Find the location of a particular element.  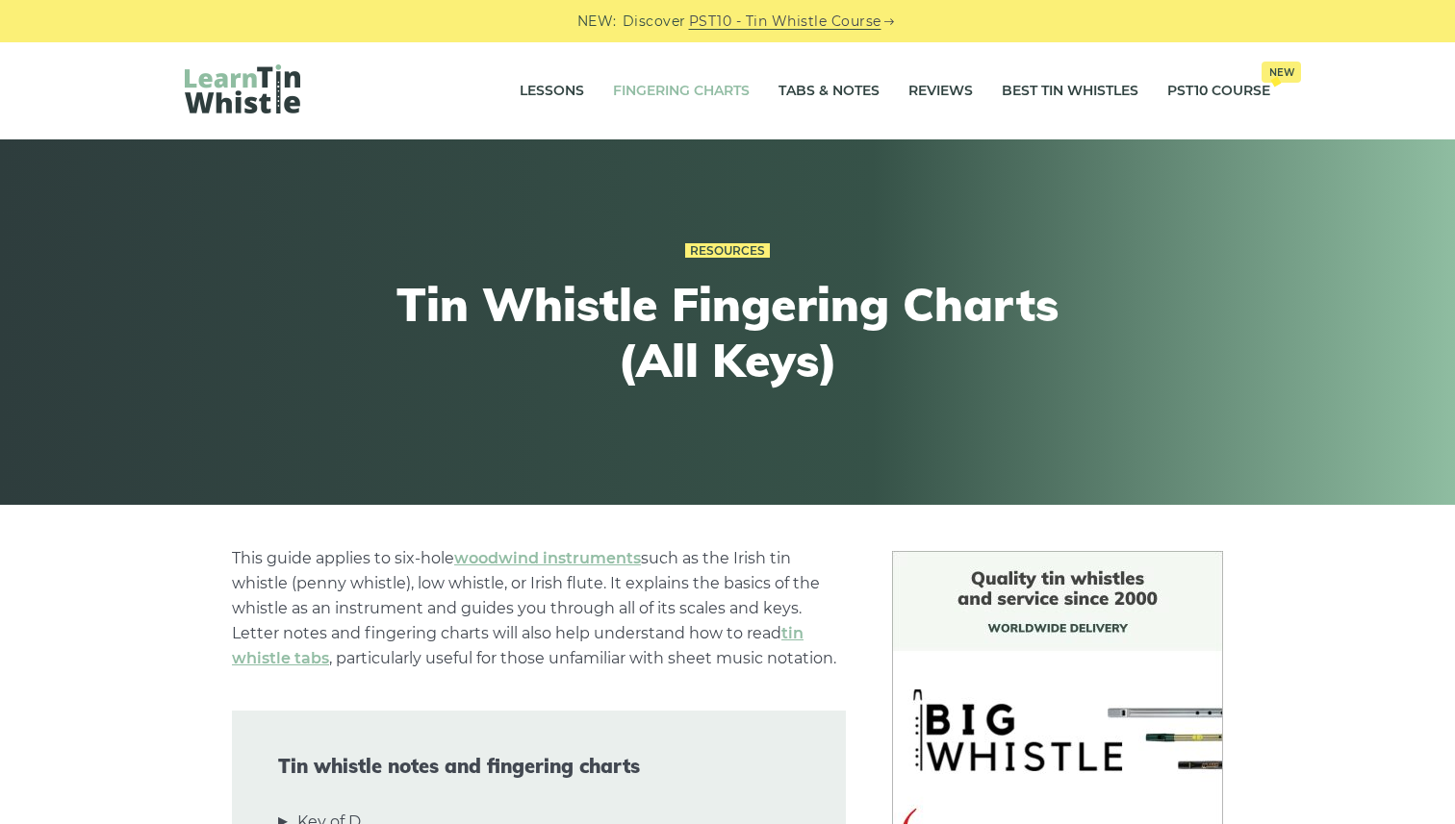

a: woodwind instruments is located at coordinates (547, 558).